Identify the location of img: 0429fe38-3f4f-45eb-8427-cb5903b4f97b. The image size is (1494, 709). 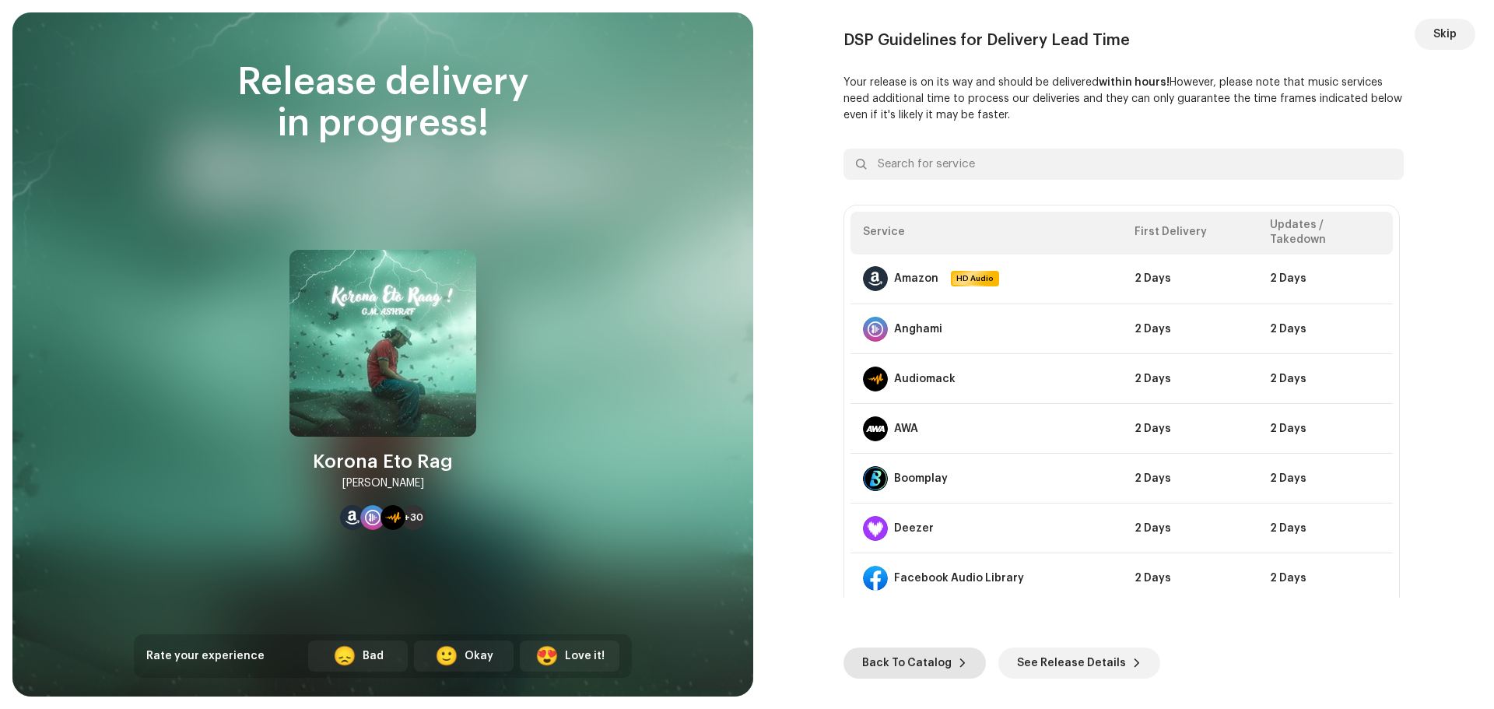
(383, 343).